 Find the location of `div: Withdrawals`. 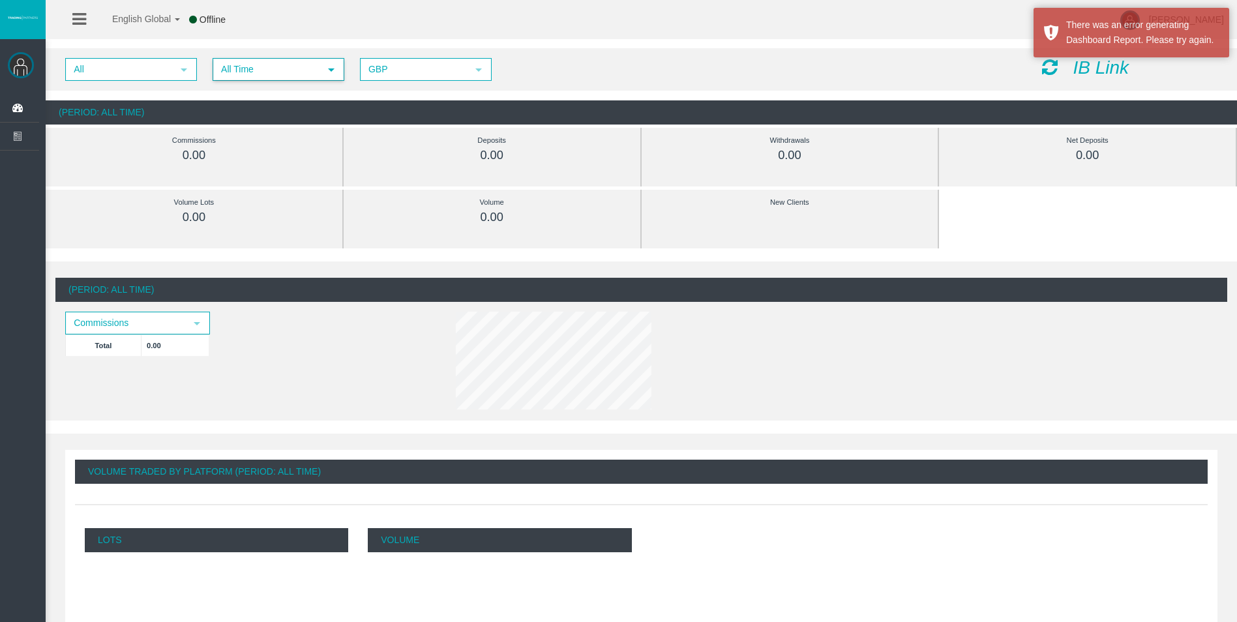

div: Withdrawals is located at coordinates (790, 140).